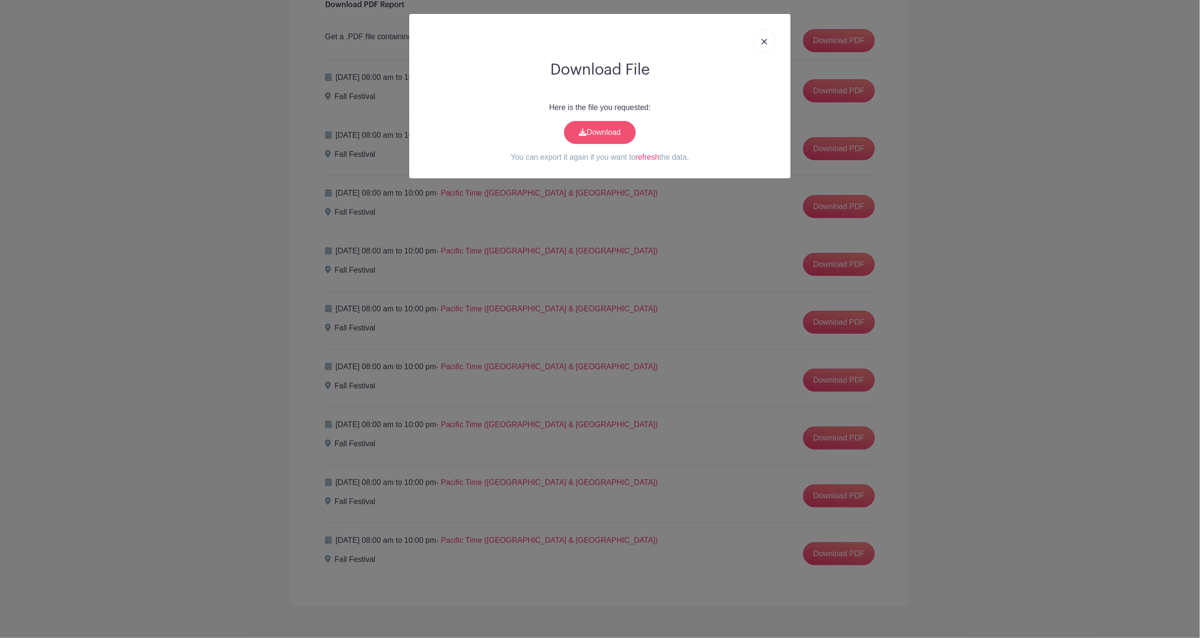 This screenshot has height=638, width=1200. Describe the element at coordinates (647, 157) in the screenshot. I see `a: refresh` at that location.